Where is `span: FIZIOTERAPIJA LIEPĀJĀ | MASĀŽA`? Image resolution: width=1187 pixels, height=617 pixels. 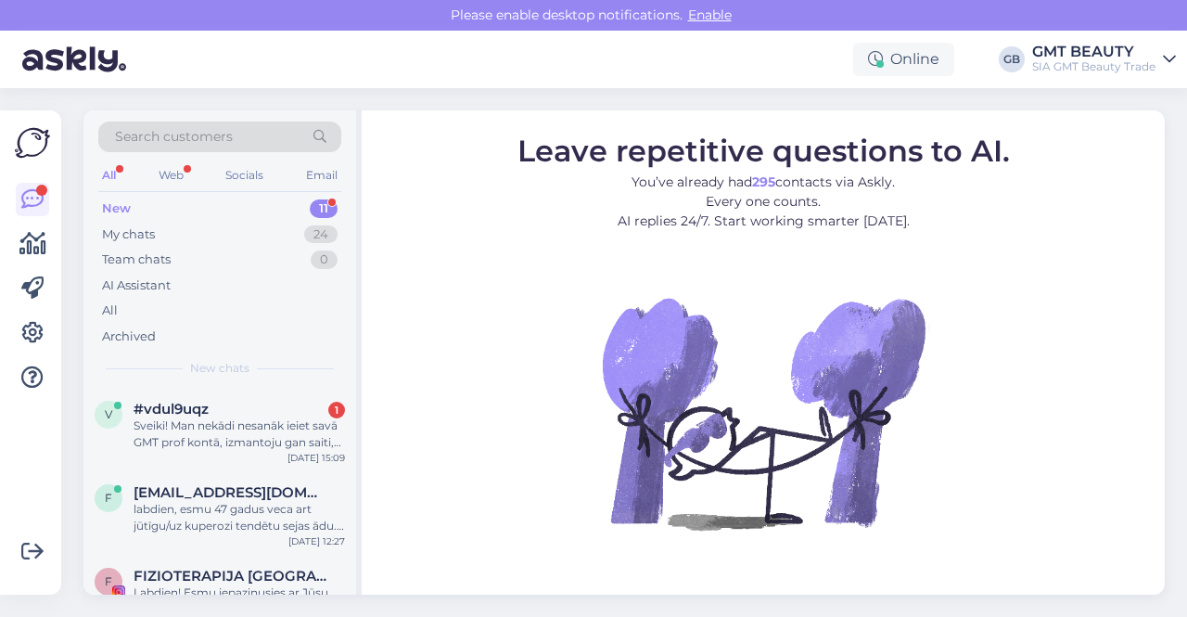 span: FIZIOTERAPIJA LIEPĀJĀ | MASĀŽA is located at coordinates (230, 576).